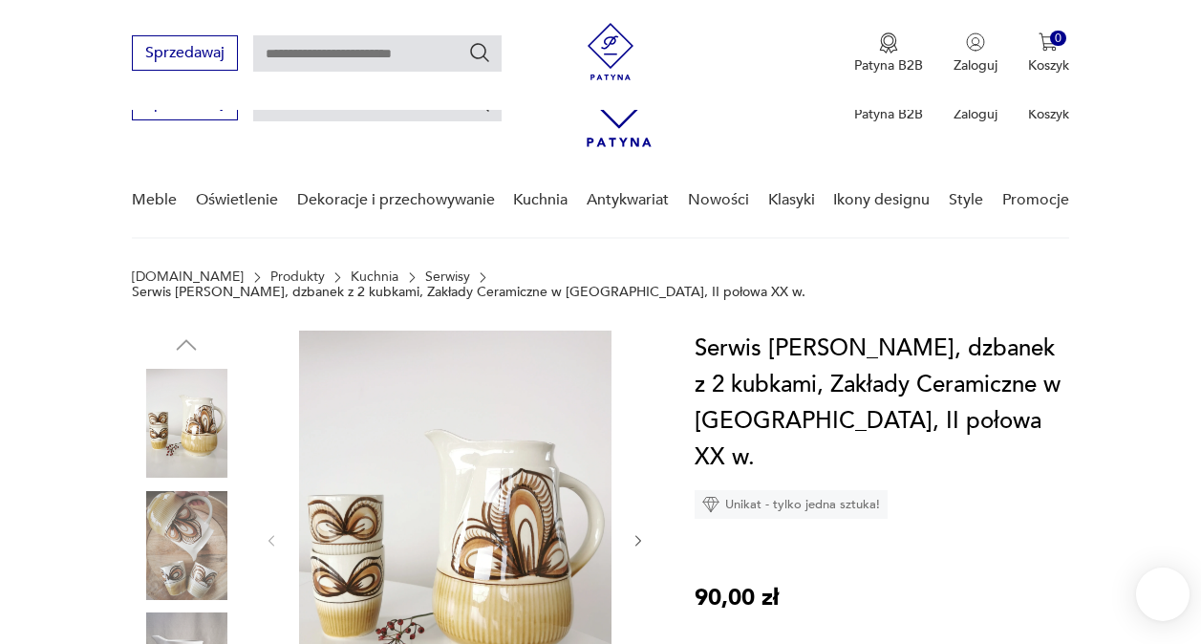  What do you see at coordinates (154, 200) in the screenshot?
I see `a: Meble` at bounding box center [154, 200].